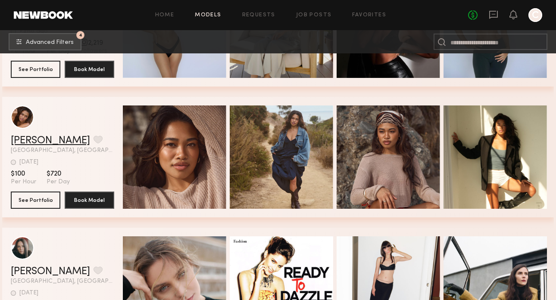  Describe the element at coordinates (45, 42) in the screenshot. I see `button: 4Advanced Filters` at that location.